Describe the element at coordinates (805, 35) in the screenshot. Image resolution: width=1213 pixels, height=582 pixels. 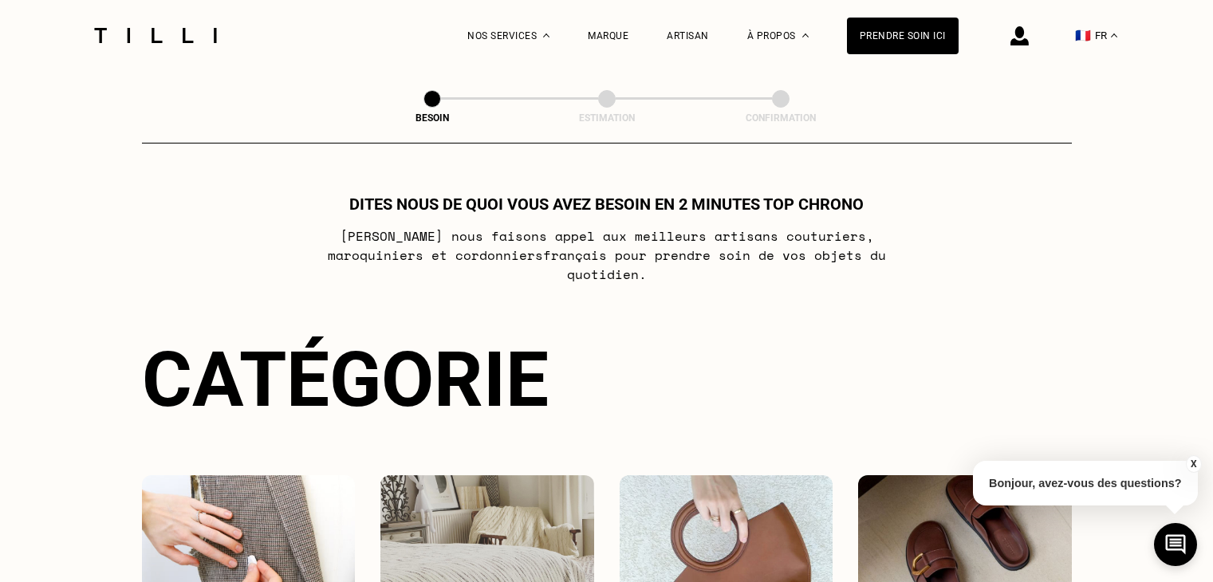
I see `img: Menu déroulant à propos` at that location.